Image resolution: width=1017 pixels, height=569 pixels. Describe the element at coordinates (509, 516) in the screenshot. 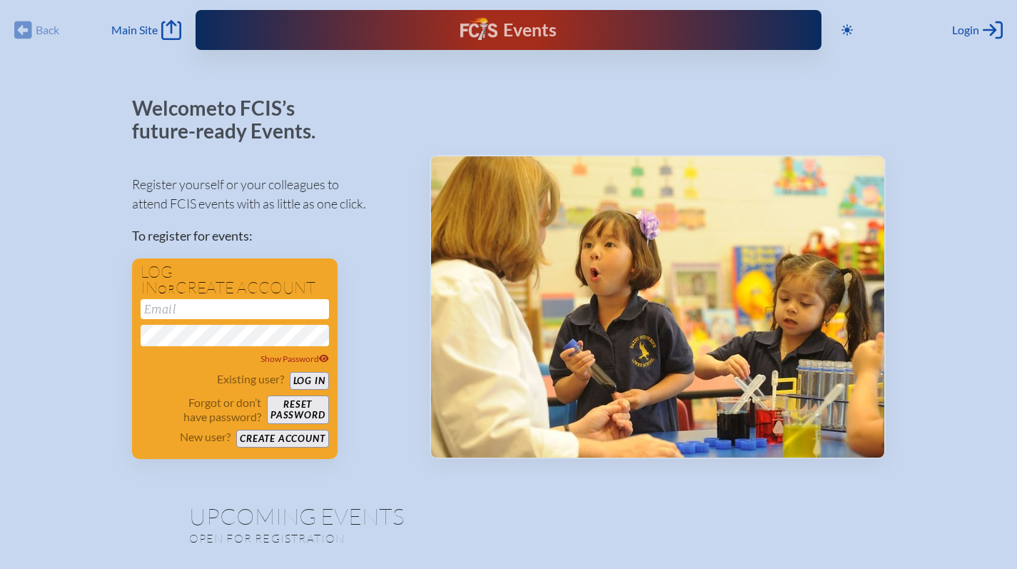

I see `h1: Upcoming Events` at that location.